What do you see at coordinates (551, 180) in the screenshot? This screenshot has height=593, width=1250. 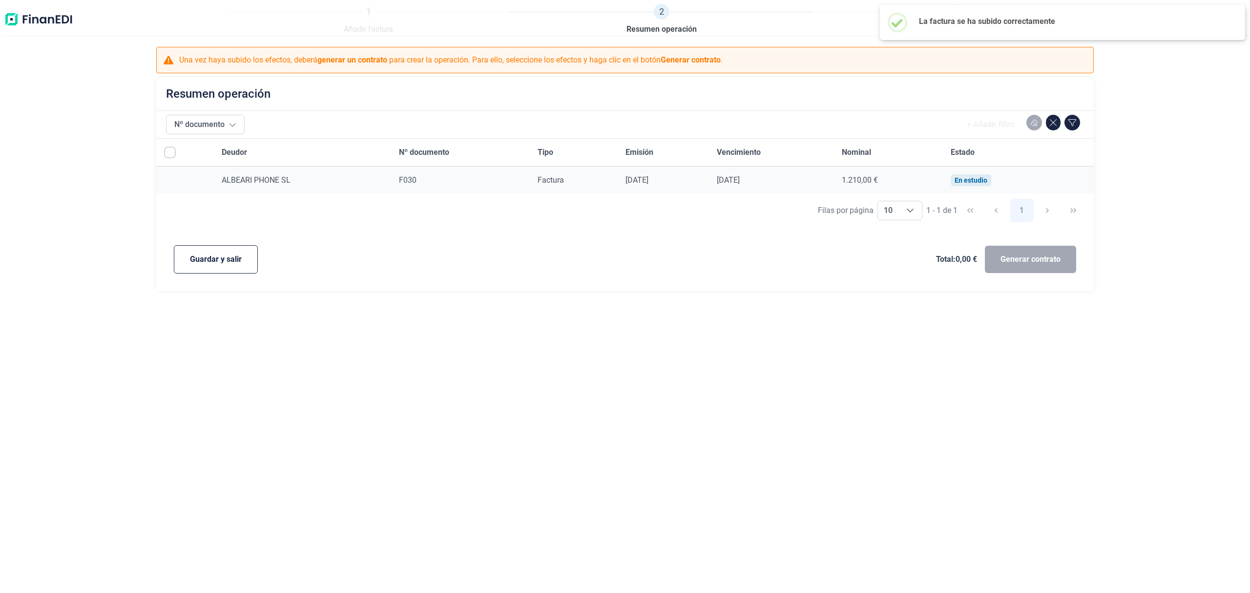 I see `span: Factura` at bounding box center [551, 180].